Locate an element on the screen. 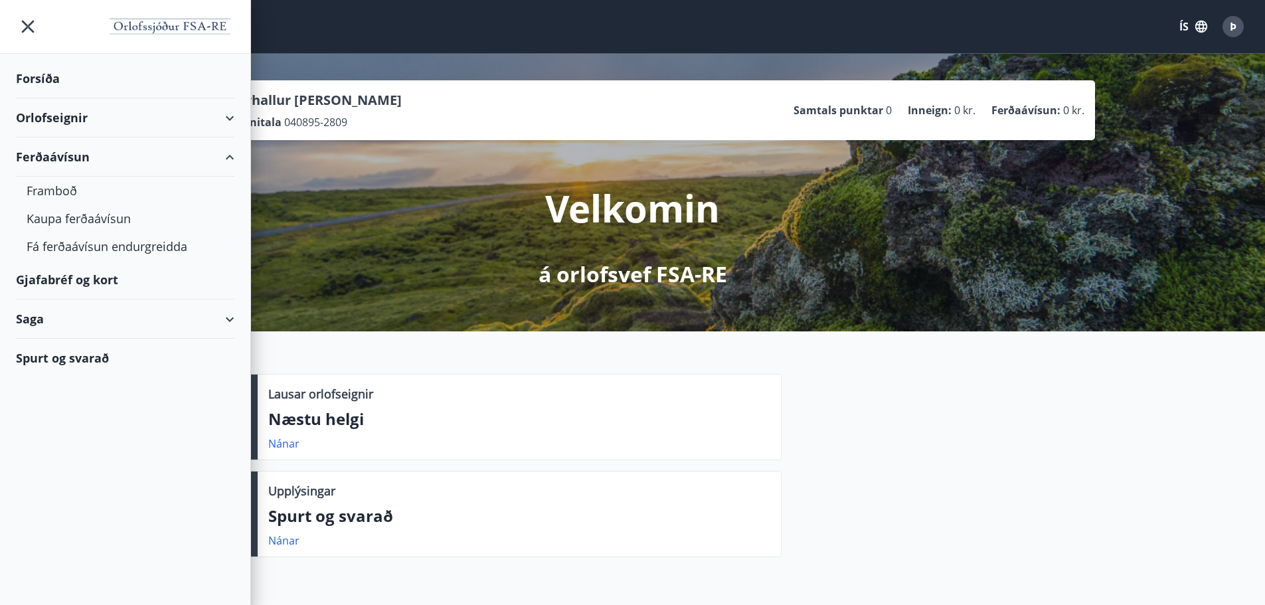 This screenshot has height=605, width=1265. div: Saga is located at coordinates (125, 319).